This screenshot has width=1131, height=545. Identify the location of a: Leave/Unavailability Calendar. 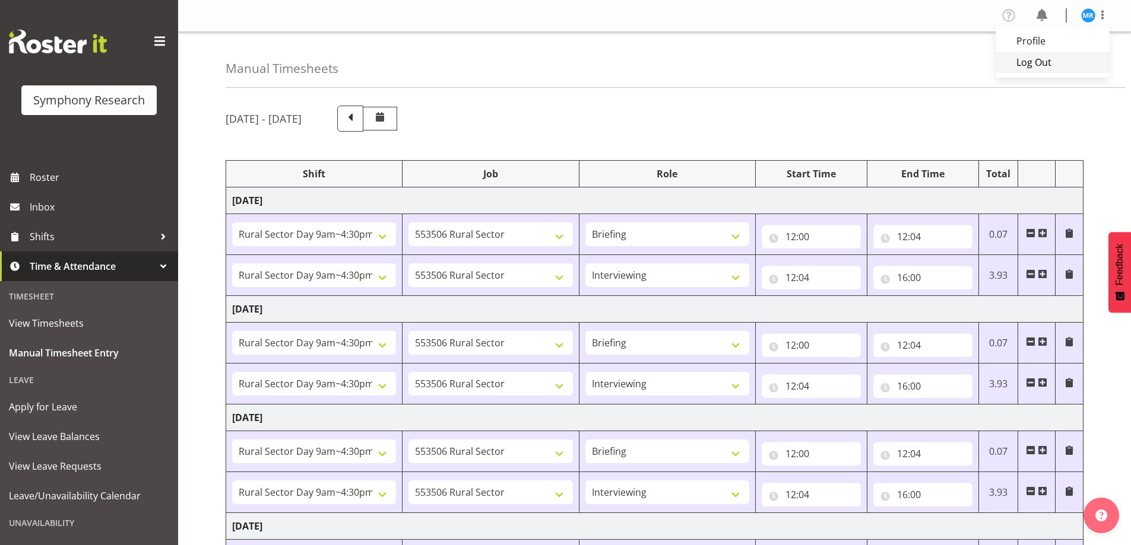
(89, 496).